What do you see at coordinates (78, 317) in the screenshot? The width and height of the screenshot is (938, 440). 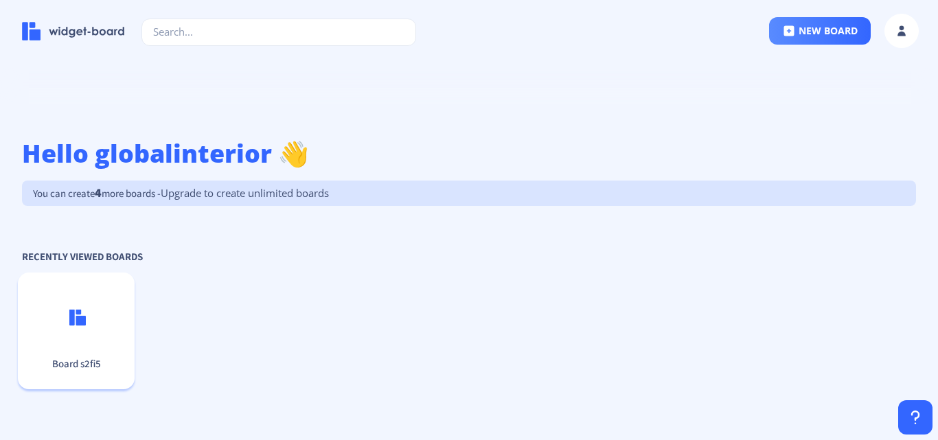 I see `img: logo.svg` at bounding box center [78, 317].